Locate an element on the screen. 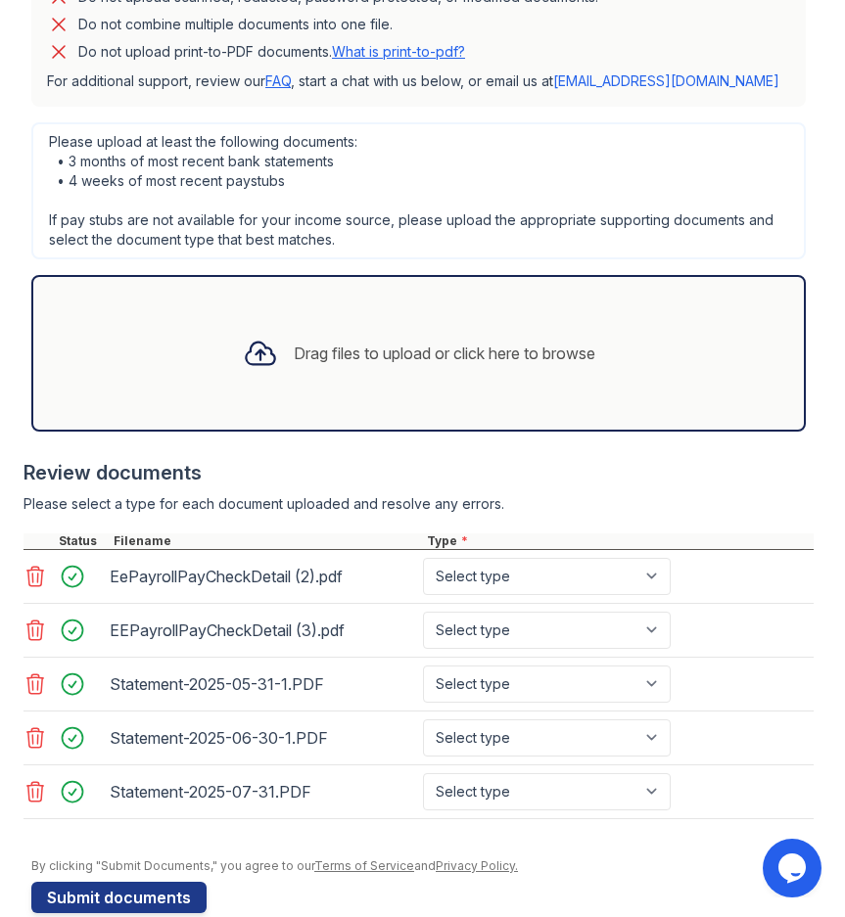 This screenshot has height=917, width=845. a: What is print-to-pdf? is located at coordinates (398, 51).